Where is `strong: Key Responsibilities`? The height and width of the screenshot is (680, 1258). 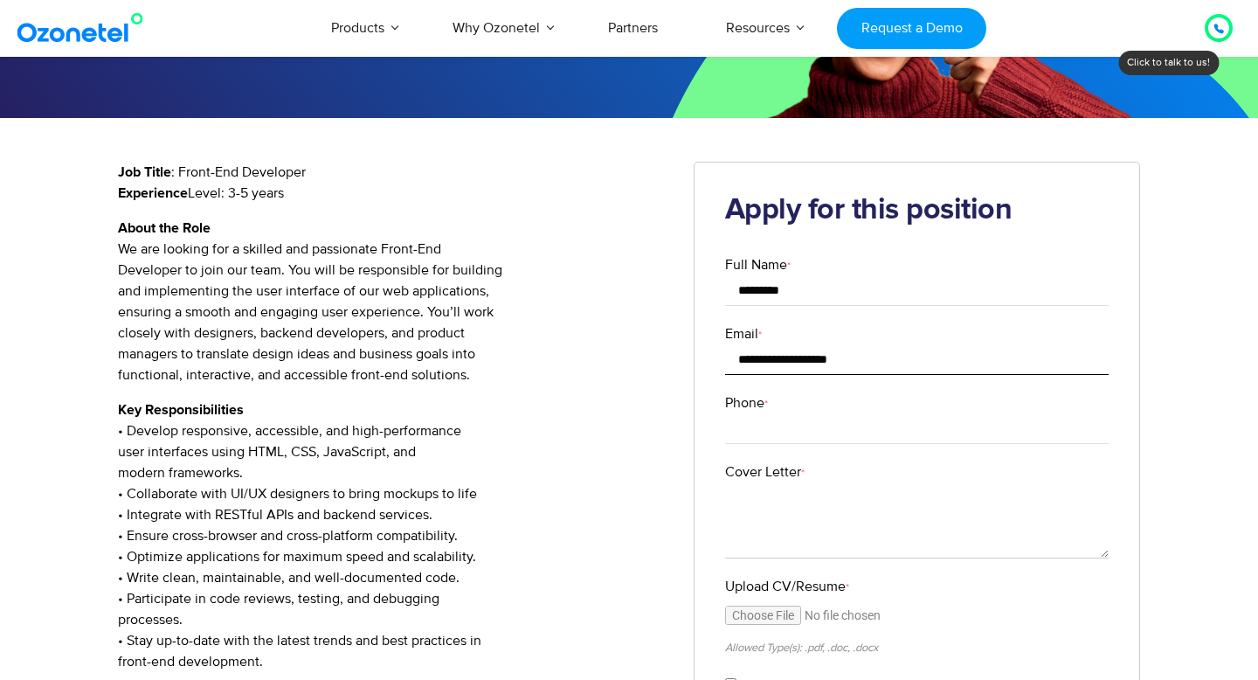 strong: Key Responsibilities is located at coordinates (181, 410).